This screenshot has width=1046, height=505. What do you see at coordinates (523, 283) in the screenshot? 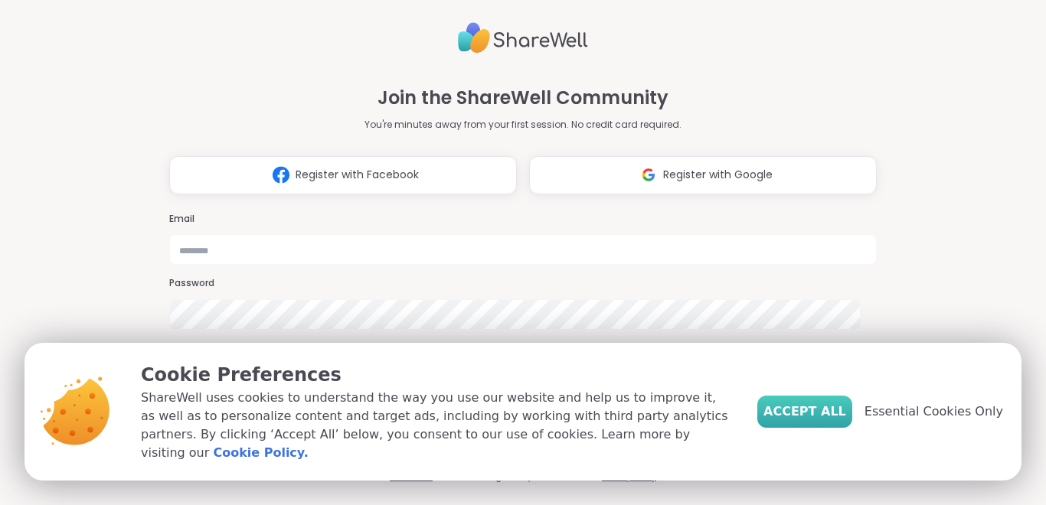
I see `h3: Password` at bounding box center [523, 283].